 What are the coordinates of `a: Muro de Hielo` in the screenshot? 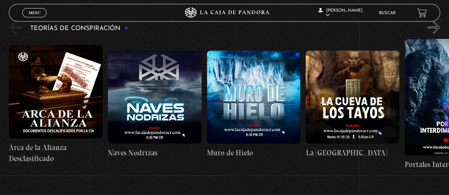 It's located at (254, 105).